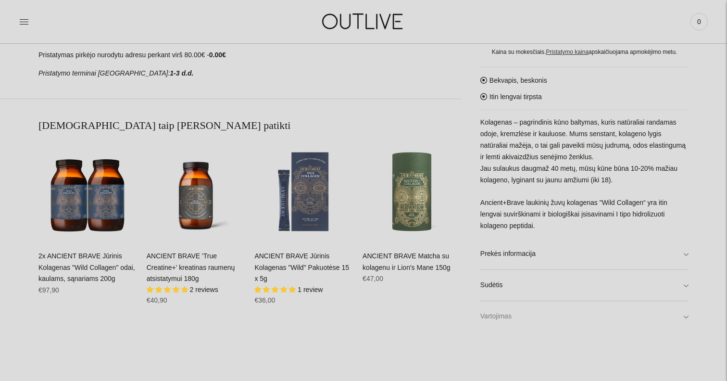 This screenshot has height=381, width=727. Describe the element at coordinates (49, 290) in the screenshot. I see `span: €97,90` at that location.